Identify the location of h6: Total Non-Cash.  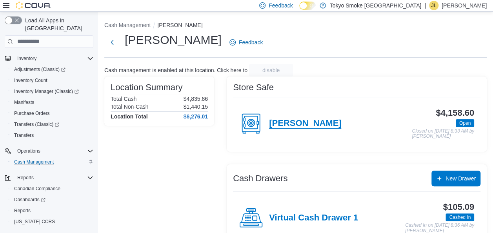
(130, 107).